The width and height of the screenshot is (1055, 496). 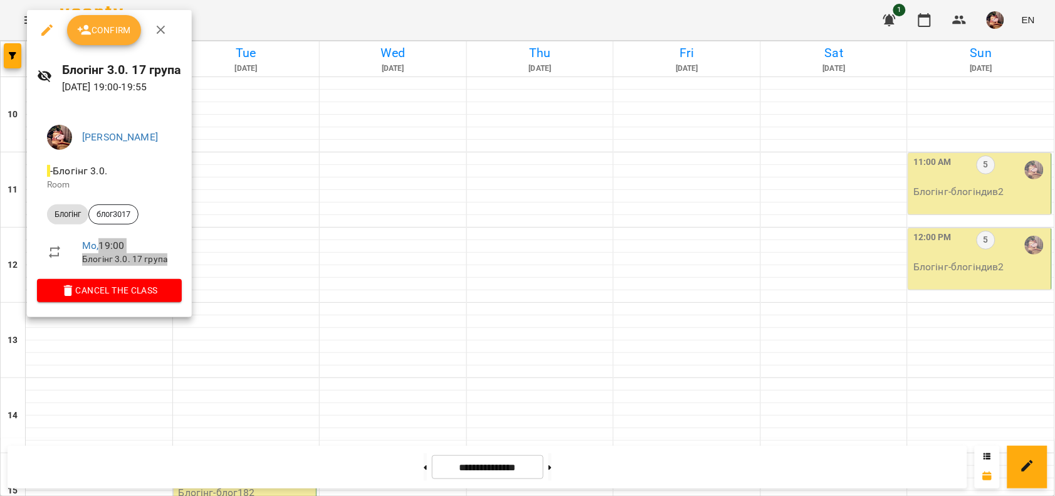 What do you see at coordinates (125, 259) in the screenshot?
I see `a: Блогінг 3.0. 17 група` at bounding box center [125, 259].